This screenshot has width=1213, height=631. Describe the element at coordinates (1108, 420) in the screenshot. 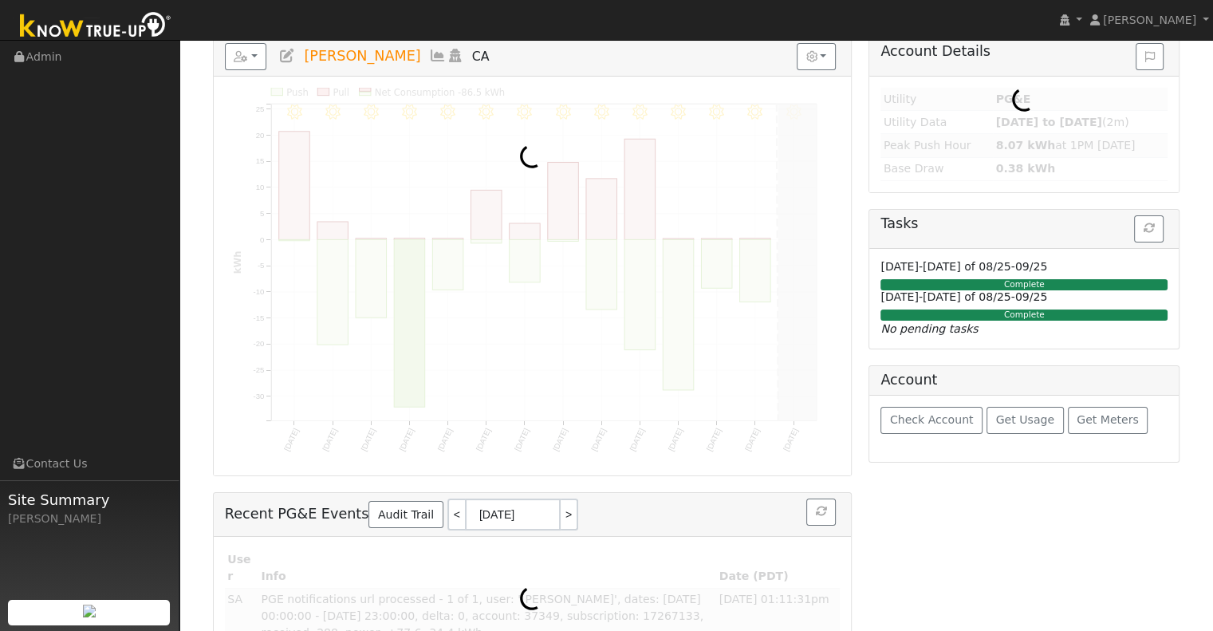

I see `button: Get Meters` at that location.